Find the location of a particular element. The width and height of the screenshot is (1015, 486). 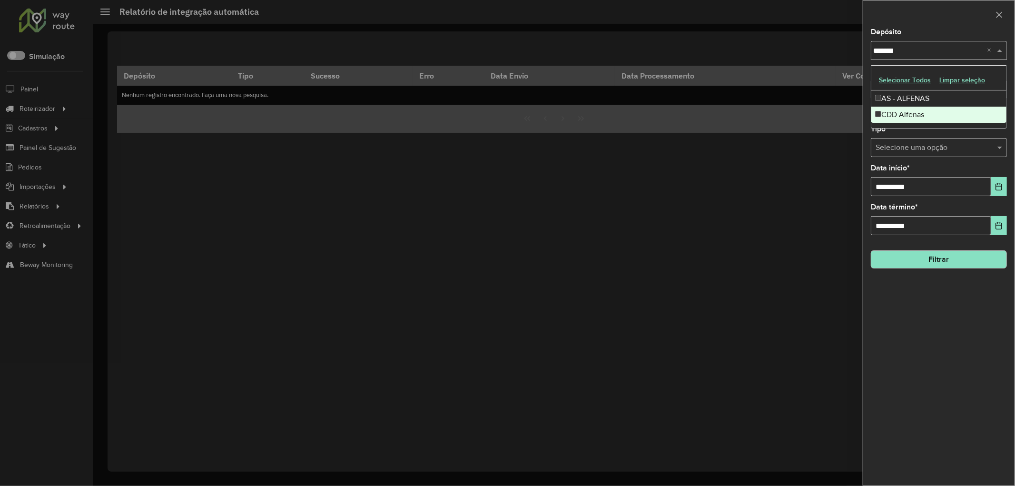

span: Clear all is located at coordinates (991, 50).